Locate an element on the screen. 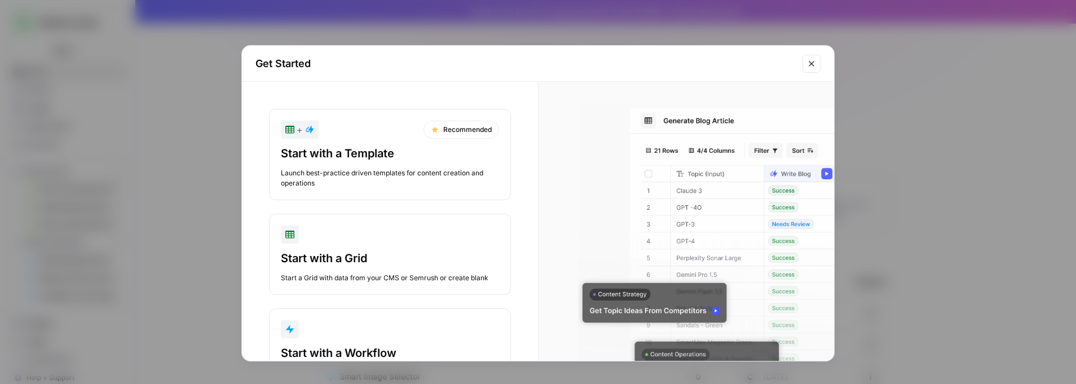 This screenshot has height=384, width=1076. button: Close modal is located at coordinates (811, 64).